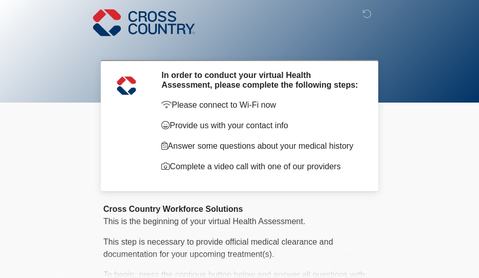 The height and width of the screenshot is (278, 479). I want to click on p: Provide us with your contact info, so click(260, 126).